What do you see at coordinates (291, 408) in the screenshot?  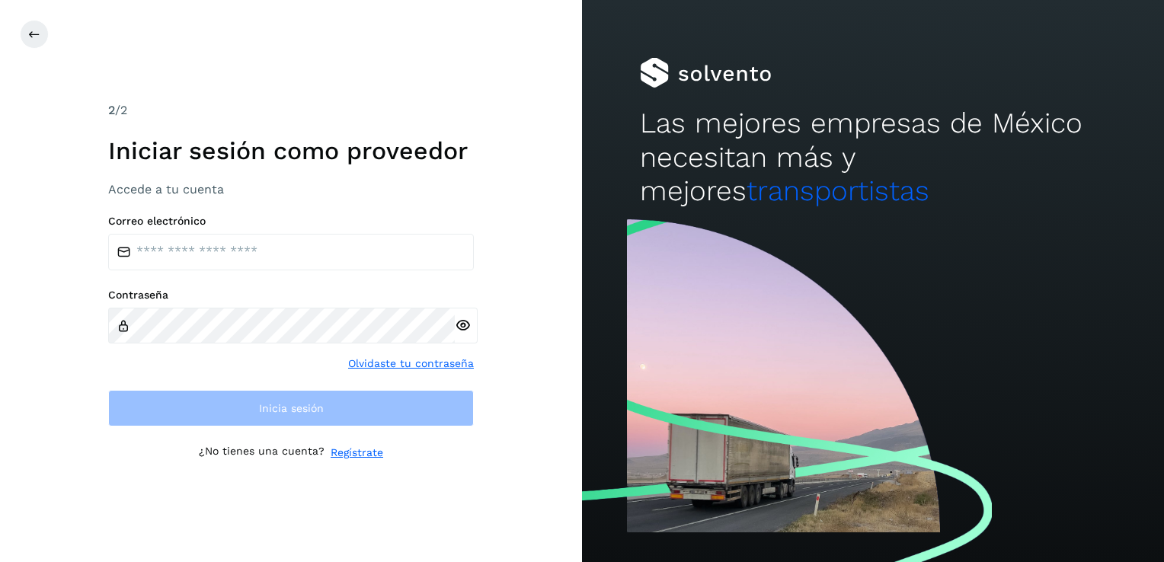 I see `button: Inicia sesión` at bounding box center [291, 408].